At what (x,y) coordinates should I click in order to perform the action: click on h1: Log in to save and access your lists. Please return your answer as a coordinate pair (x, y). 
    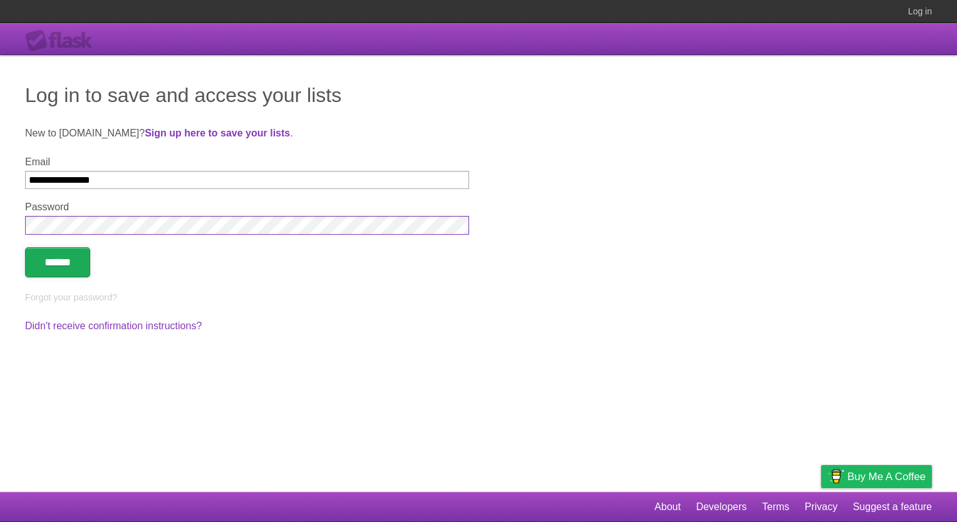
    Looking at the image, I should click on (478, 95).